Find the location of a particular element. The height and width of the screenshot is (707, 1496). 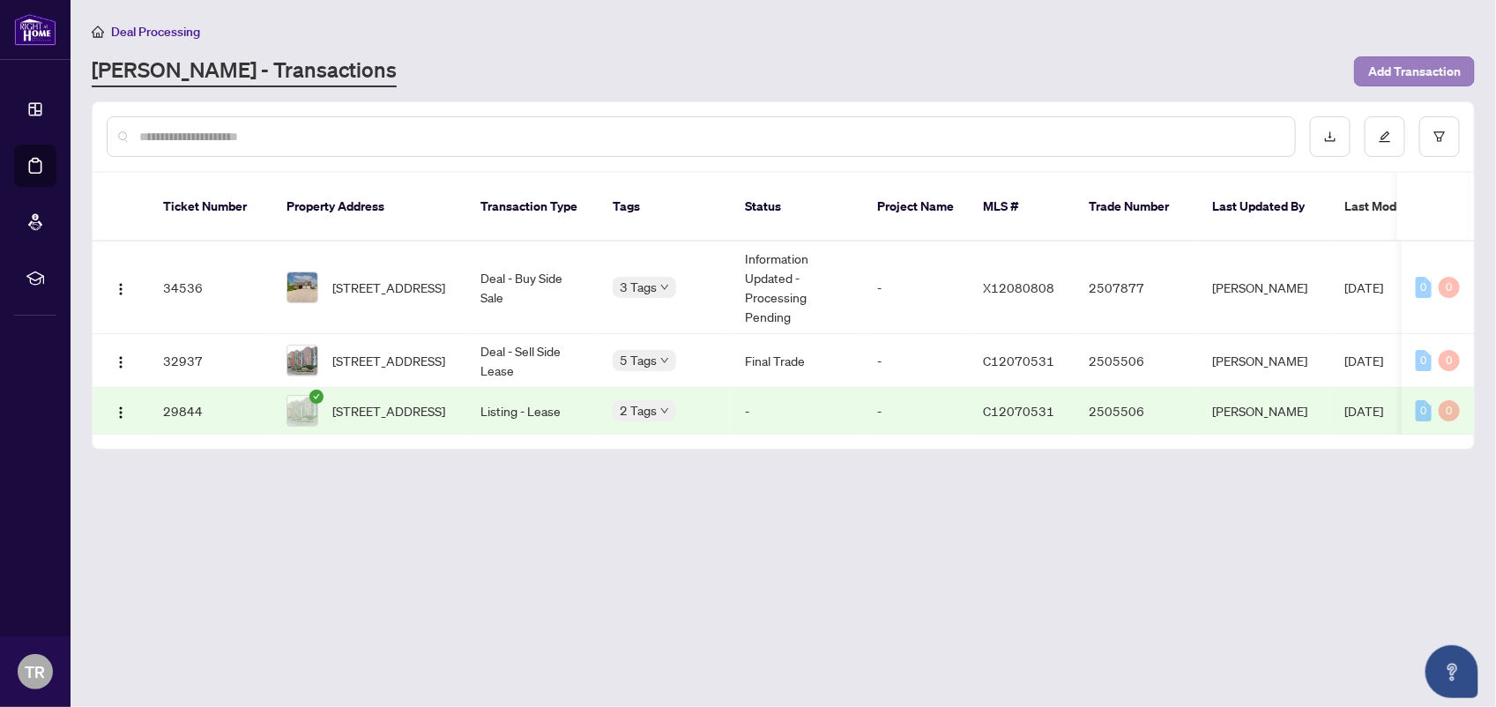

td: Listing - Lease is located at coordinates (532, 411).